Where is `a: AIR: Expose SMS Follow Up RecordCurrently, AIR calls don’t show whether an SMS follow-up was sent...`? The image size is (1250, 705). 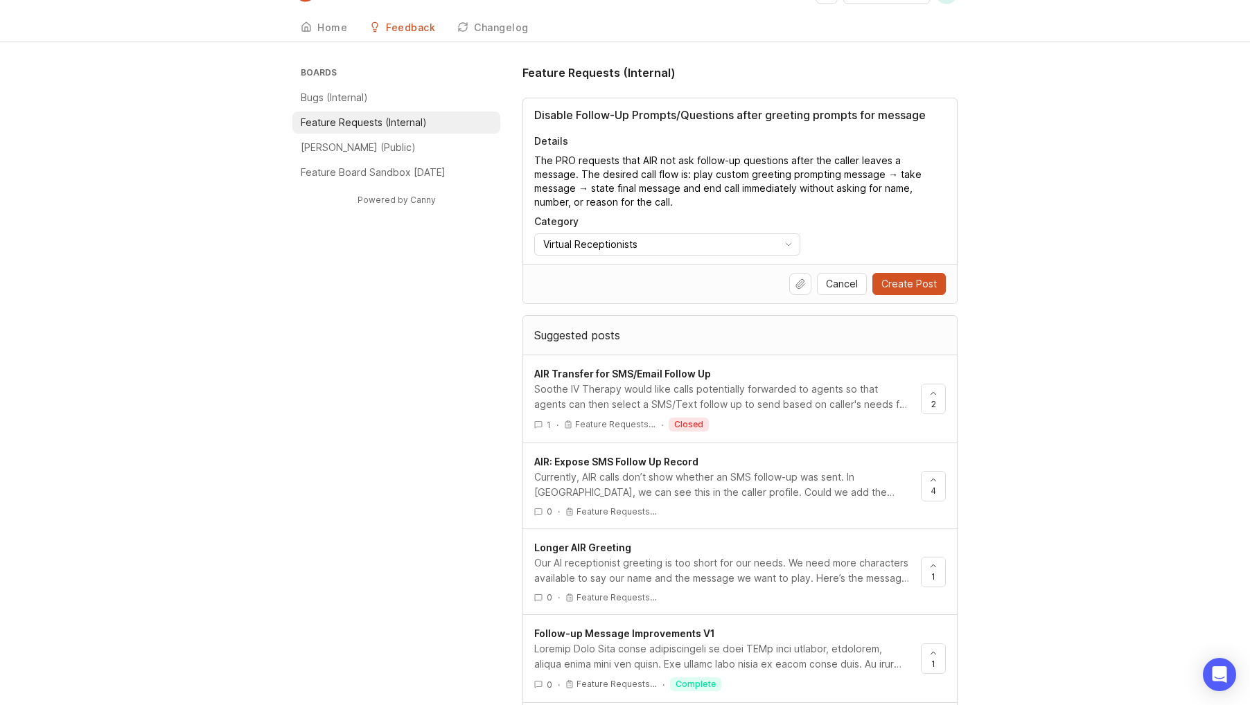 a: AIR: Expose SMS Follow Up RecordCurrently, AIR calls don’t show whether an SMS follow-up was sent... is located at coordinates (727, 486).